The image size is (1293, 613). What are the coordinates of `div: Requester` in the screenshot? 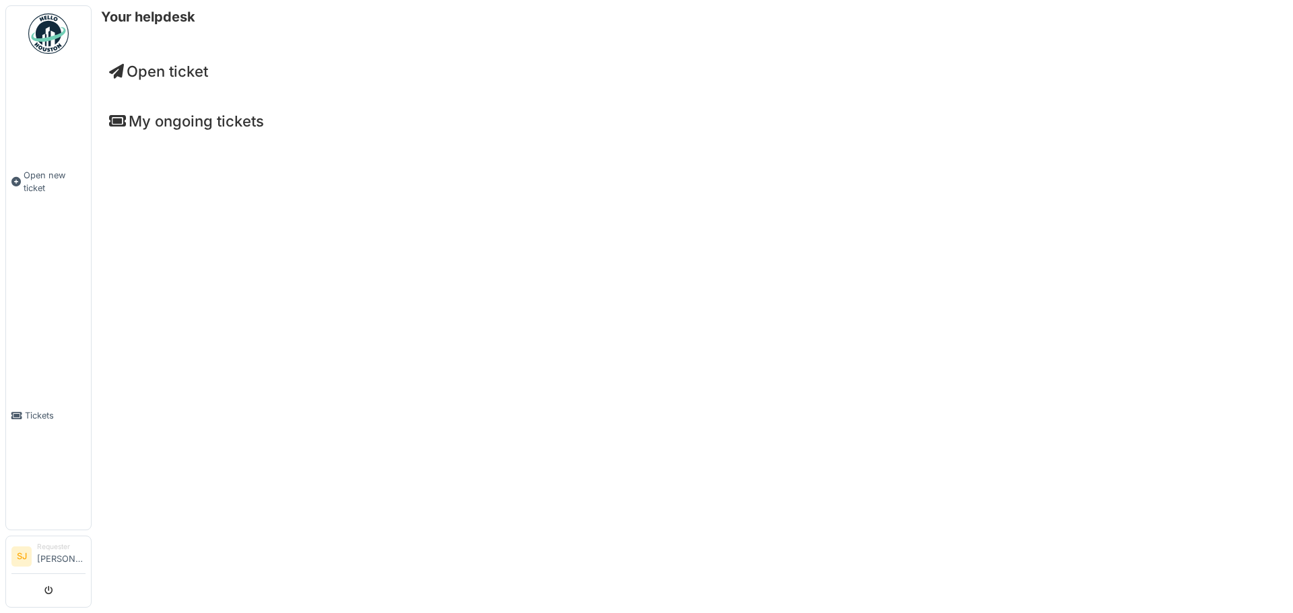 It's located at (61, 547).